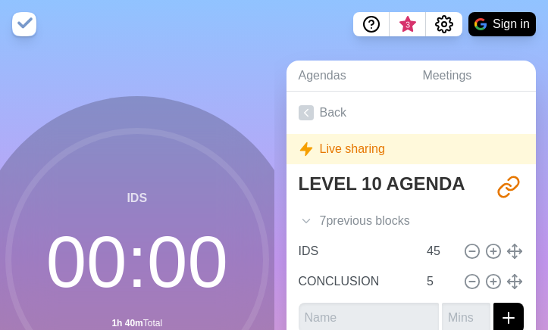 The width and height of the screenshot is (548, 330). I want to click on button: Settings, so click(444, 24).